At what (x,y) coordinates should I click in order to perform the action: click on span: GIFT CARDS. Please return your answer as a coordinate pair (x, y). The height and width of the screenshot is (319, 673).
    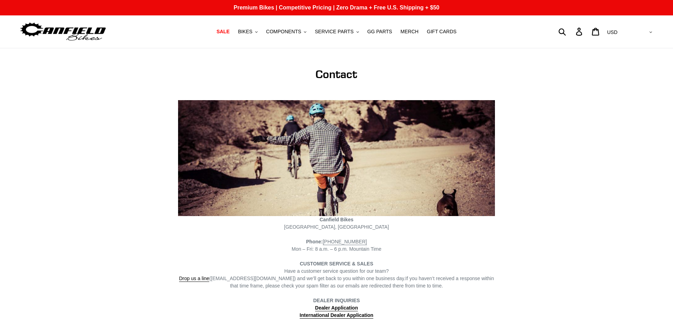
    Looking at the image, I should click on (442, 32).